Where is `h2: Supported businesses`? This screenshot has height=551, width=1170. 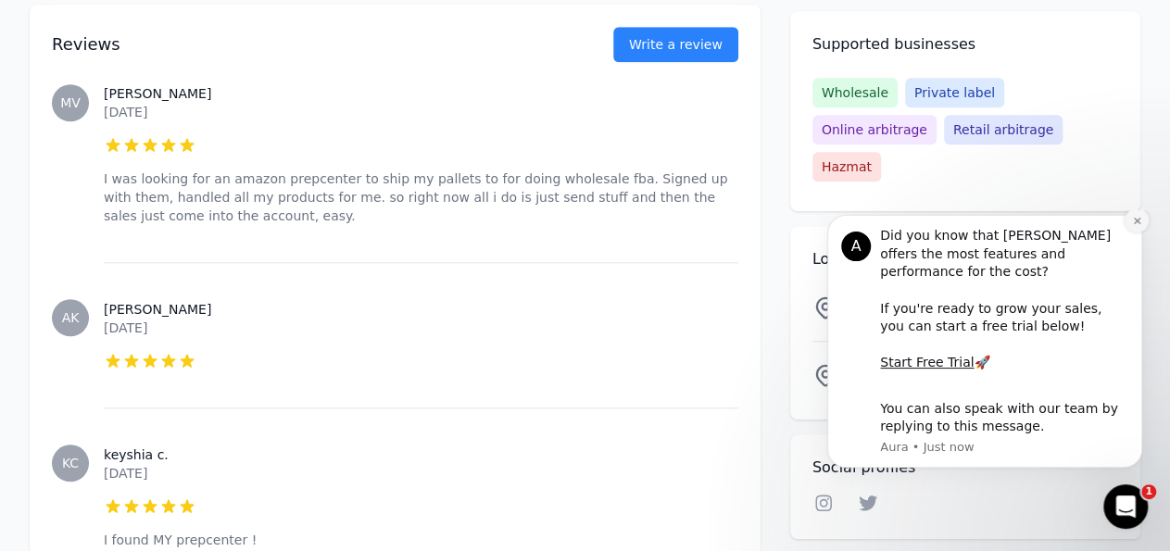
h2: Supported businesses is located at coordinates (965, 44).